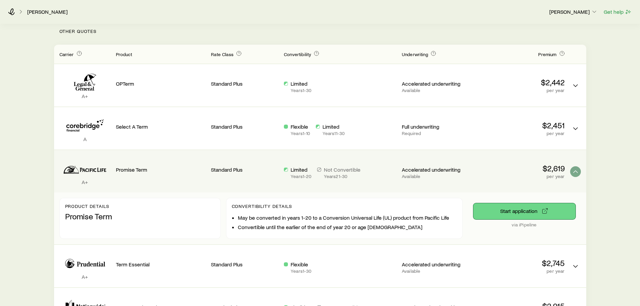 The width and height of the screenshot is (640, 306). I want to click on p: Not Convertible, so click(342, 170).